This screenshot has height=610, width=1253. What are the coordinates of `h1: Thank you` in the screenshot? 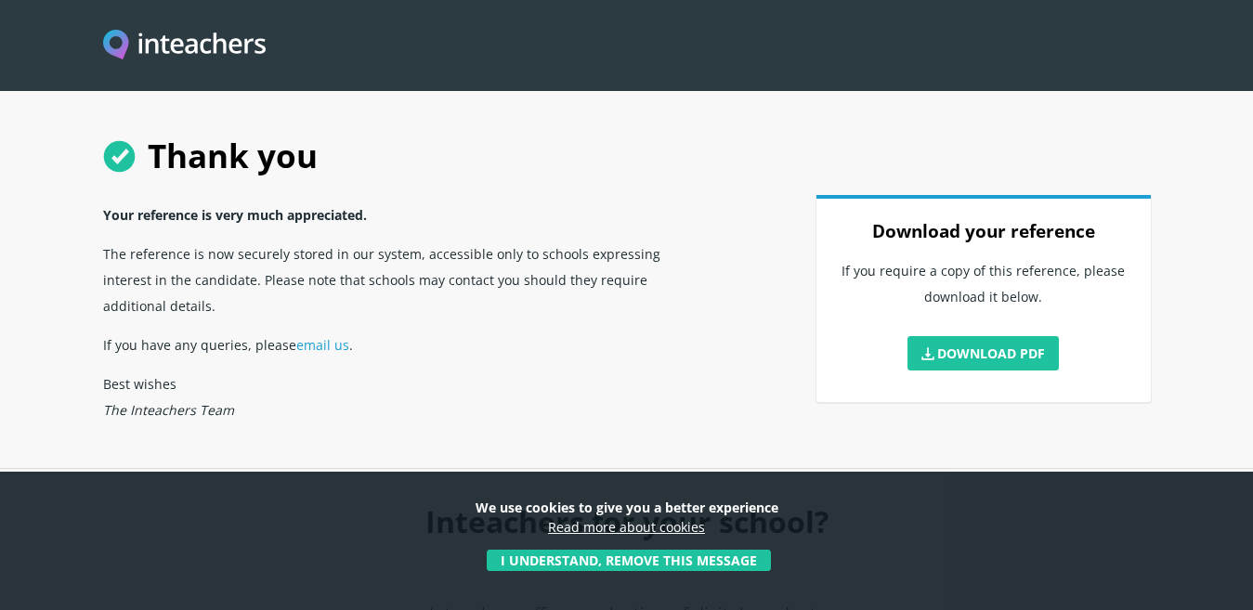 It's located at (627, 156).